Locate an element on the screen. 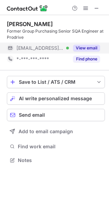 The width and height of the screenshot is (109, 219). button: AI write personalized message is located at coordinates (56, 99).